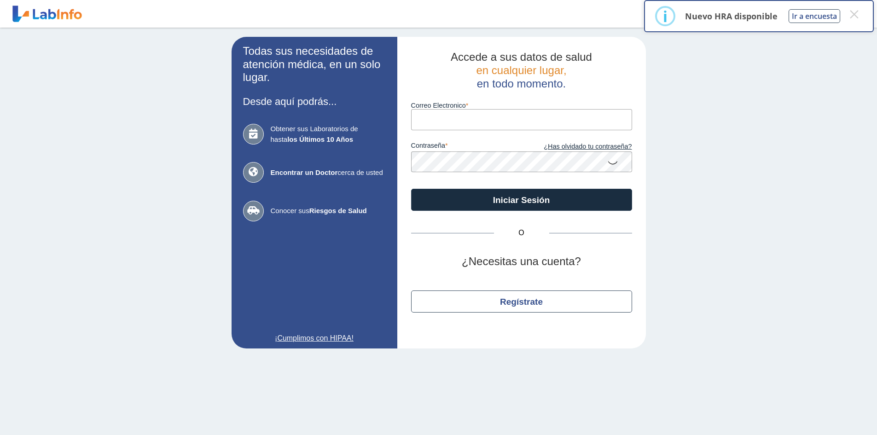  Describe the element at coordinates (338, 210) in the screenshot. I see `b: Riesgos de Salud` at that location.